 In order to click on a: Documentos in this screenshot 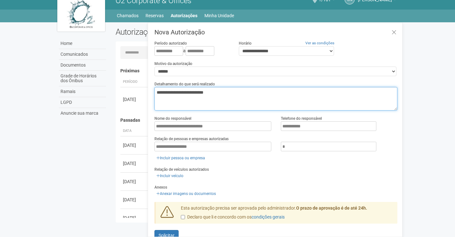, I will do `click(82, 65)`.